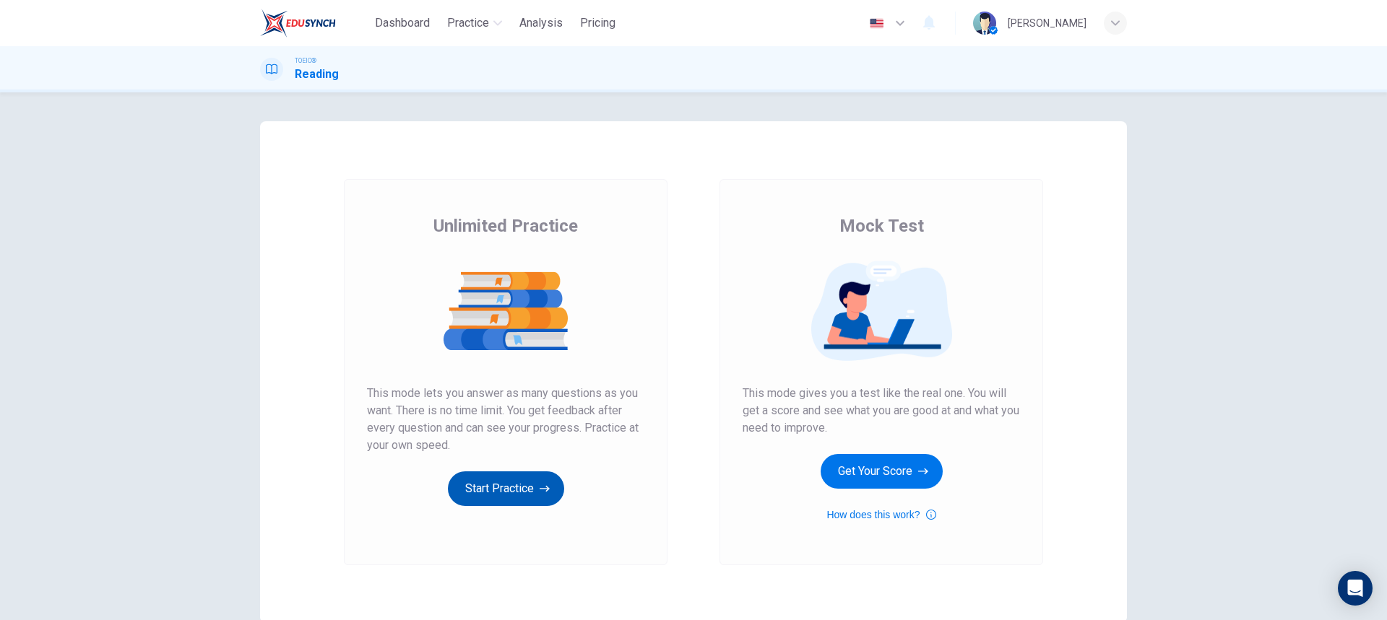  I want to click on div: Open Intercom Messenger, so click(1355, 589).